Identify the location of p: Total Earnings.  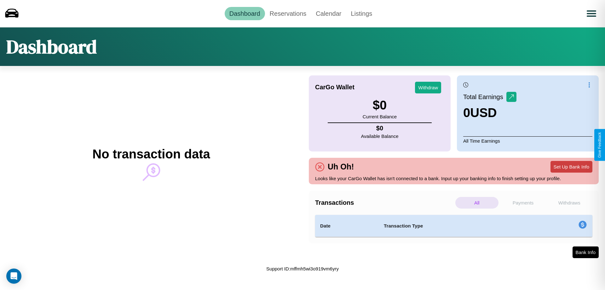
(485, 97).